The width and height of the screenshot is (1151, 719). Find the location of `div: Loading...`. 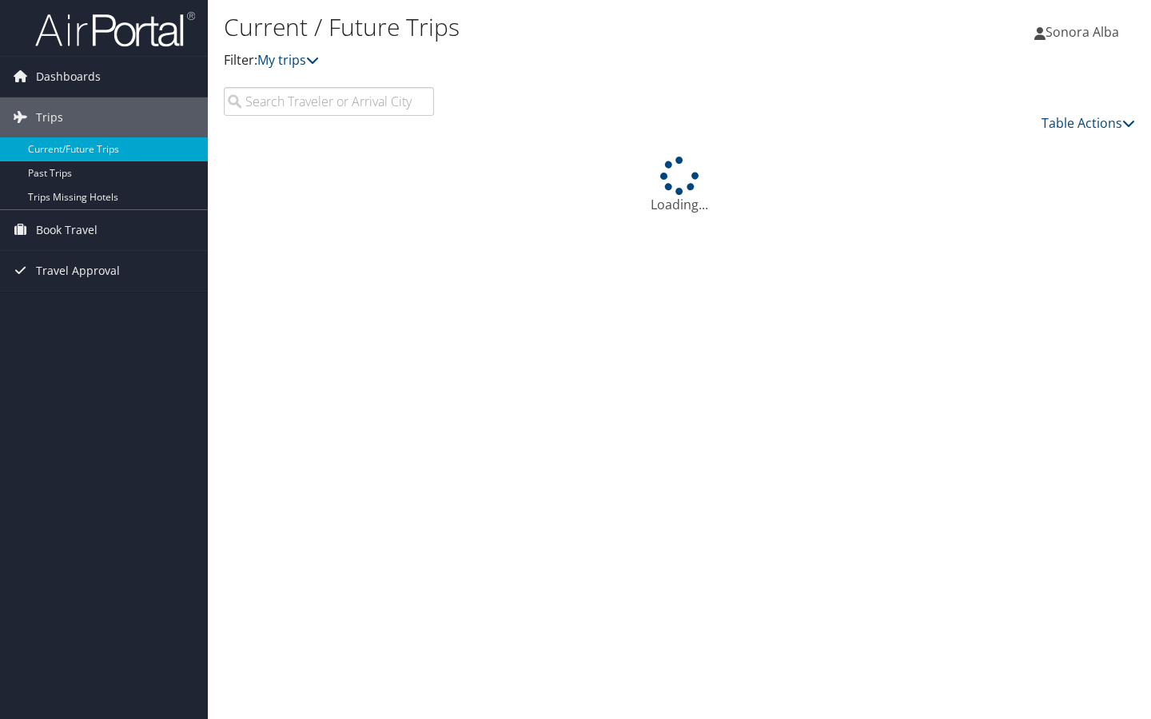

div: Loading... is located at coordinates (680, 185).